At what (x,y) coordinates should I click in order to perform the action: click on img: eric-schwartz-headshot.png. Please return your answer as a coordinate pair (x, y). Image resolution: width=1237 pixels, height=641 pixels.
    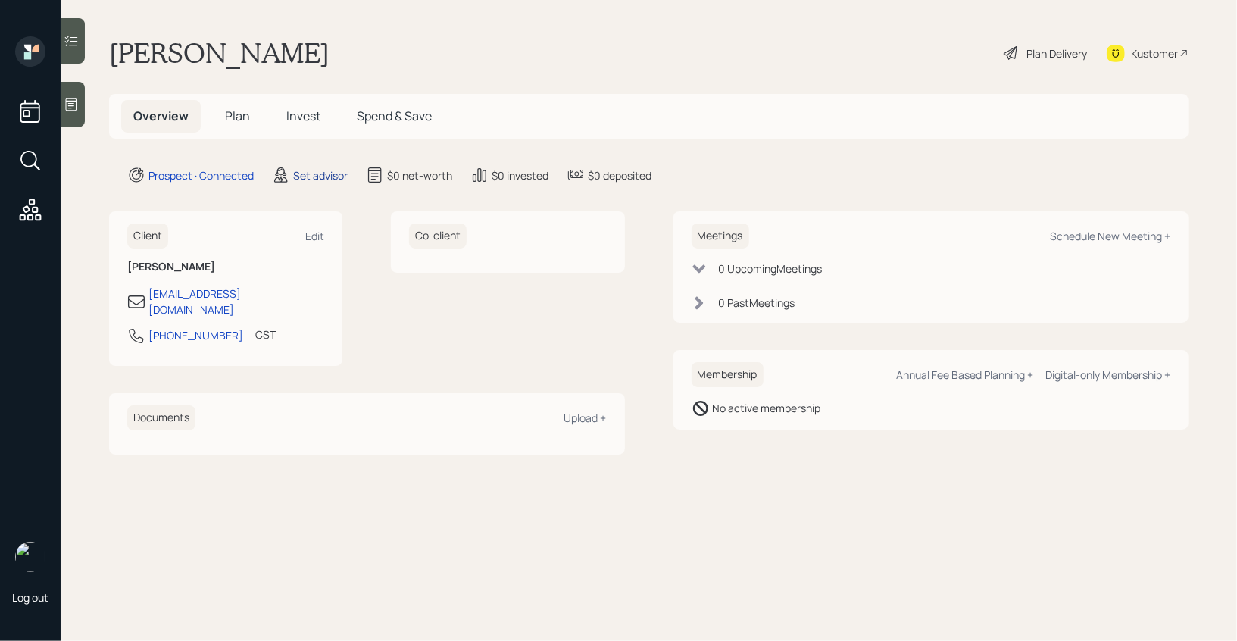
    Looking at the image, I should click on (30, 557).